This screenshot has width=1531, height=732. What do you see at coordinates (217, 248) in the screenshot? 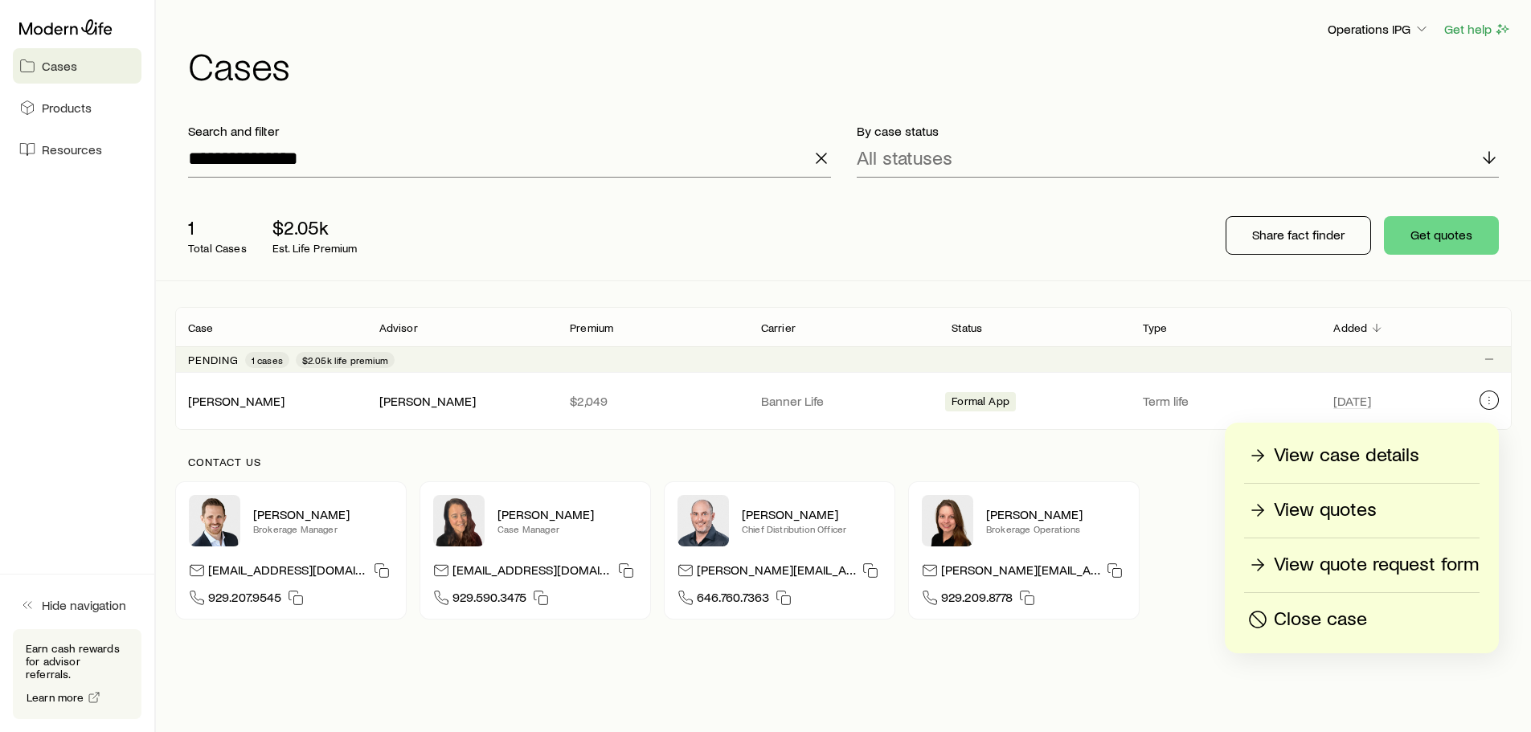
I see `p: Total Cases` at bounding box center [217, 248].